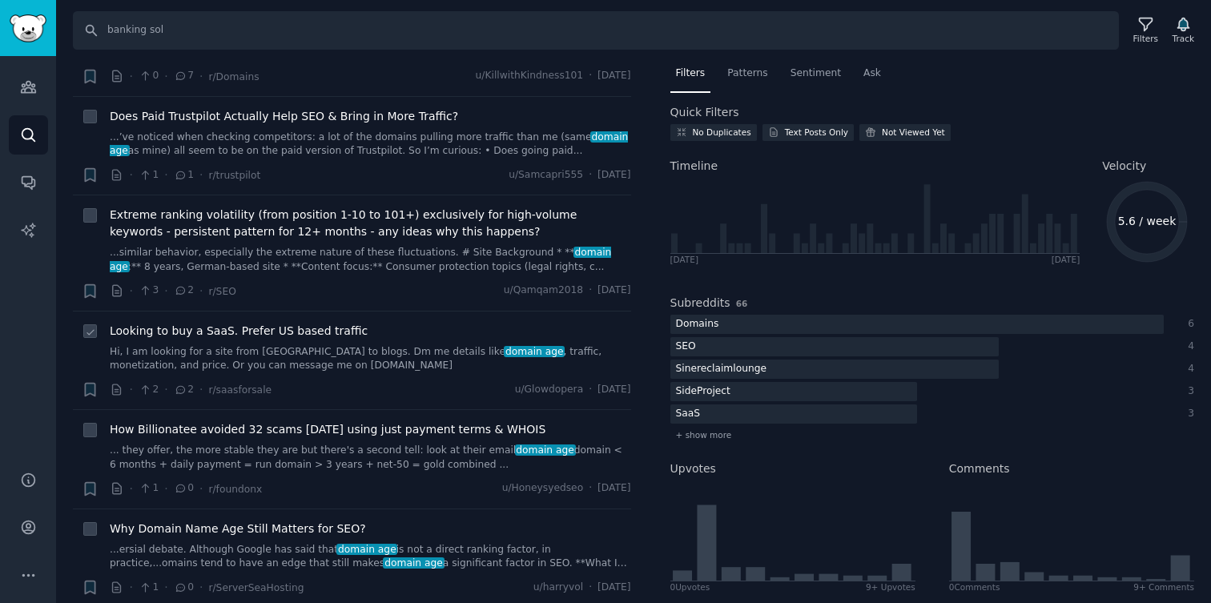 This screenshot has width=1211, height=603. What do you see at coordinates (703, 392) in the screenshot?
I see `div: SideProject` at bounding box center [703, 392].